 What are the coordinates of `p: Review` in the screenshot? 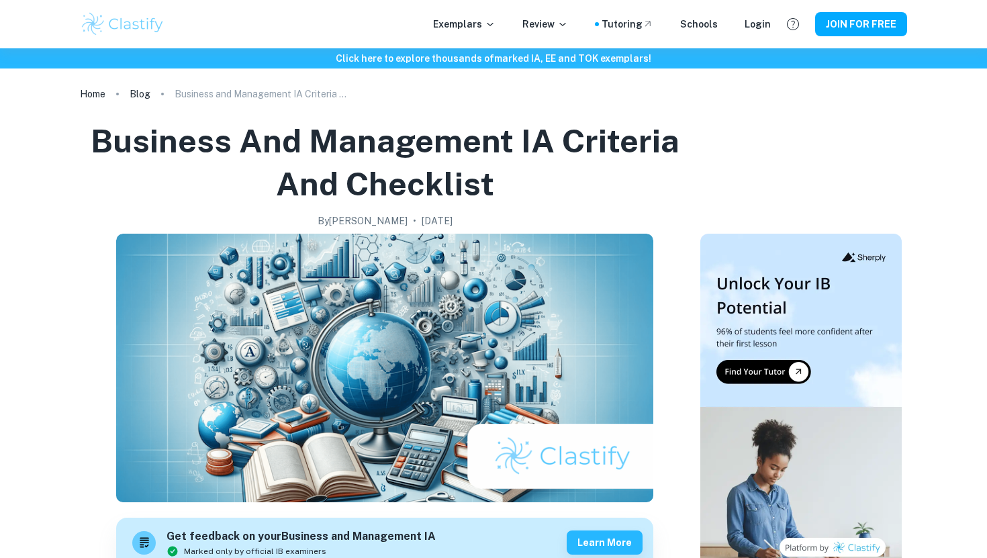 It's located at (545, 24).